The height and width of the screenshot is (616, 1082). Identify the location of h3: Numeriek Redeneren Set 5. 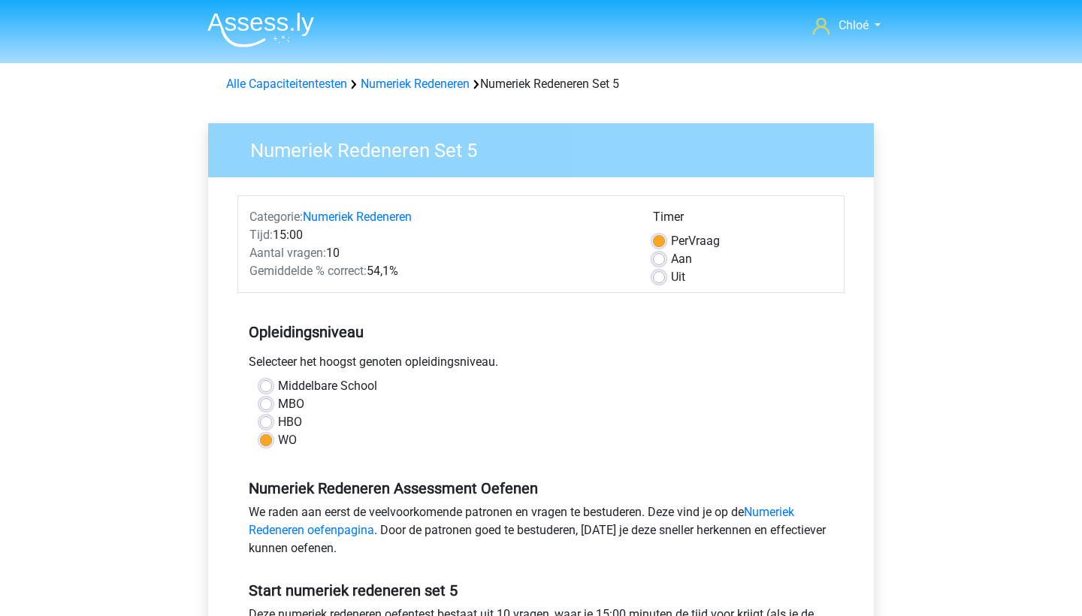
(547, 147).